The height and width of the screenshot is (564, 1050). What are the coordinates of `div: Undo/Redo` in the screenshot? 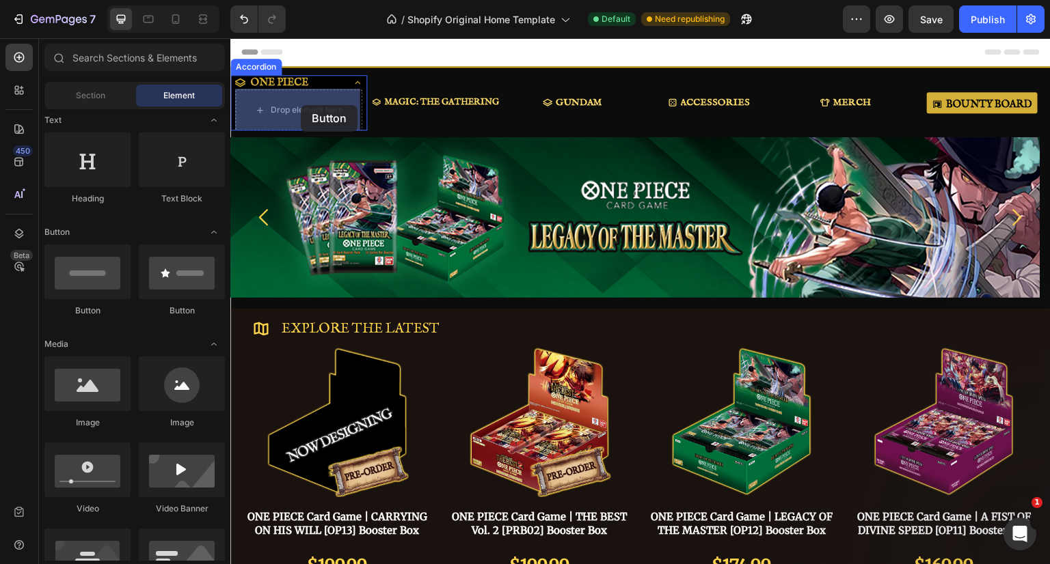 It's located at (258, 19).